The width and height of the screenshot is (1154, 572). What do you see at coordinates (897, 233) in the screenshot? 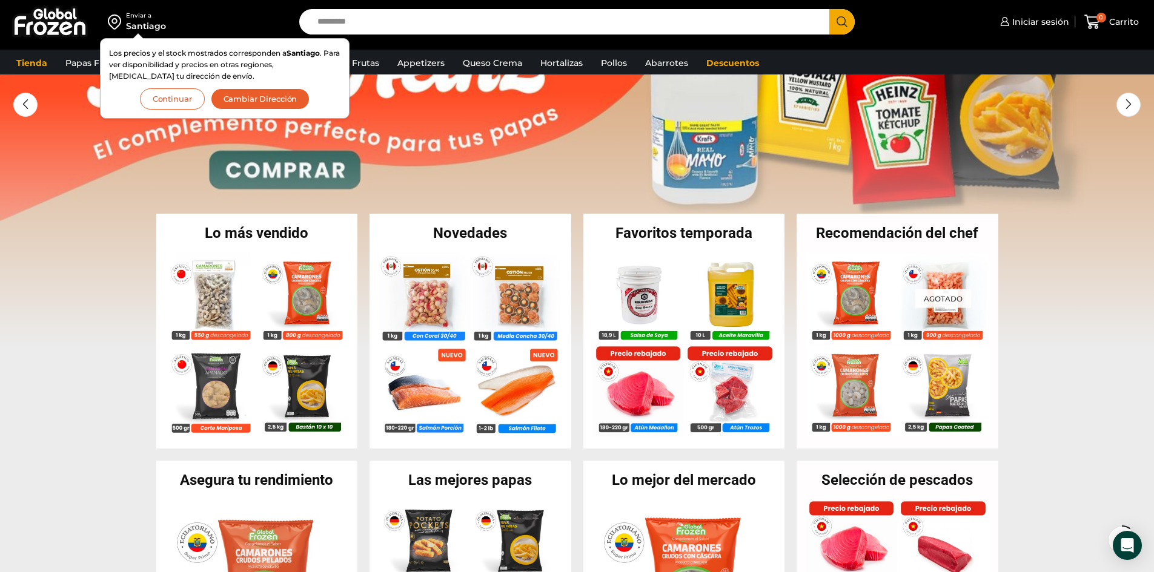
I see `h2: Recomendación del chef` at bounding box center [897, 233].